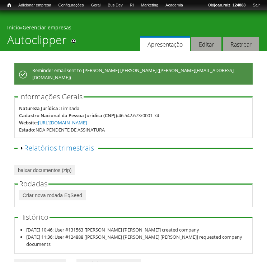 This screenshot has height=262, width=267. Describe the element at coordinates (69, 116) in the screenshot. I see `div: Cadastro Nacional da Pessoa Jurídica (CNPJ):` at that location.